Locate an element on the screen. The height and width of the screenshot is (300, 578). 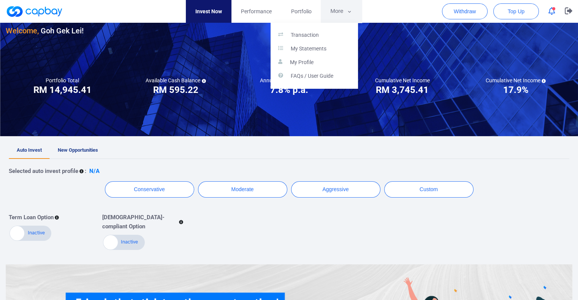
a: FAQs / User Guide is located at coordinates (314, 76).